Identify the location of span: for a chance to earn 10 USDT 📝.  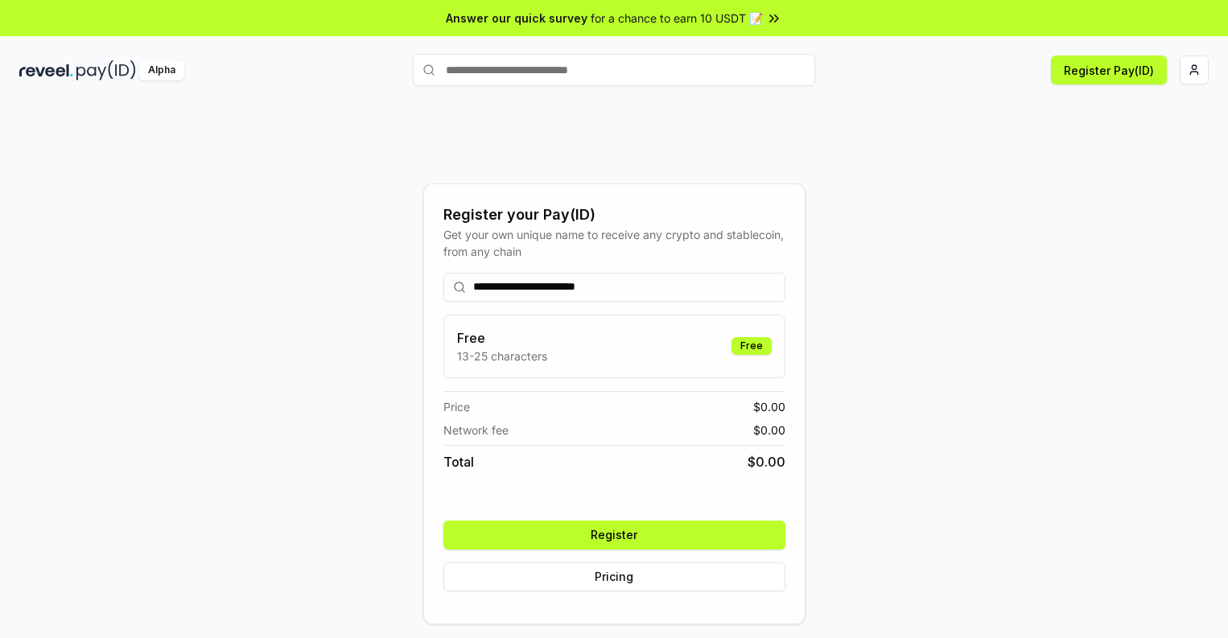
(677, 18).